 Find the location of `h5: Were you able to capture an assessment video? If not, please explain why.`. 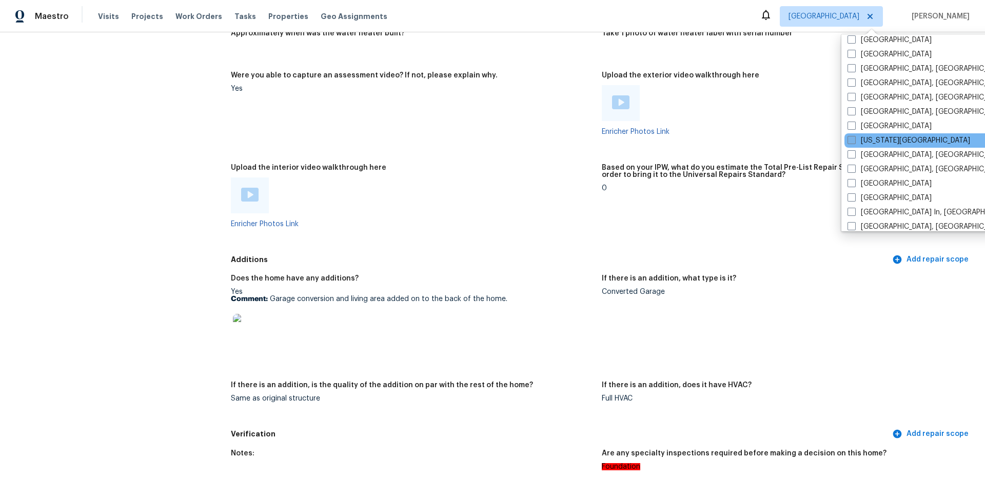

h5: Were you able to capture an assessment video? If not, please explain why. is located at coordinates (364, 75).